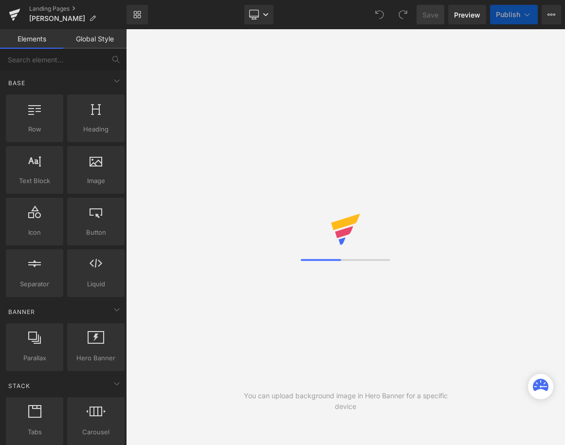  I want to click on button: More, so click(551, 15).